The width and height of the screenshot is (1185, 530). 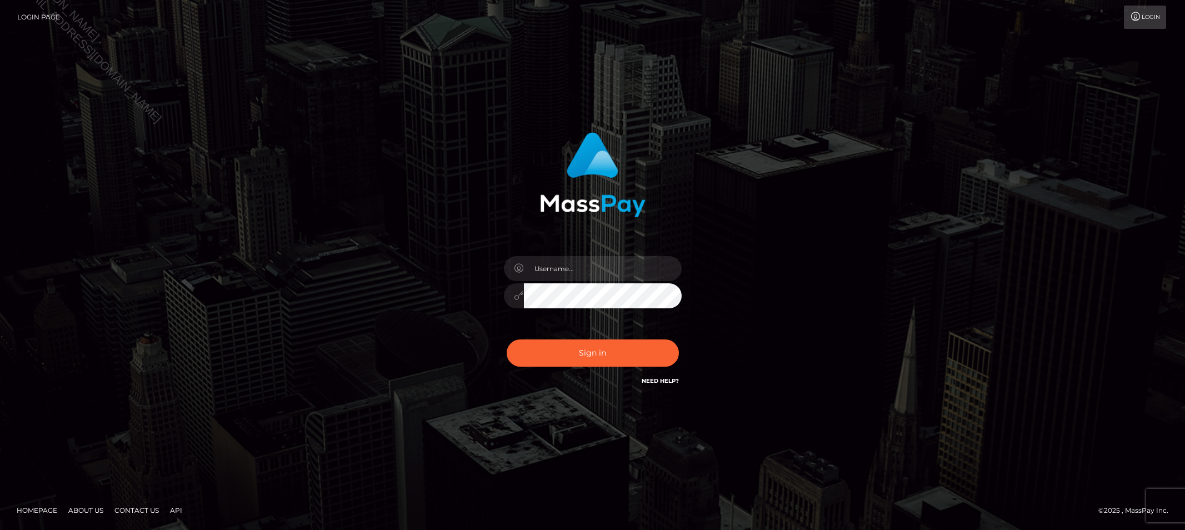 What do you see at coordinates (37, 510) in the screenshot?
I see `a: Homepage` at bounding box center [37, 510].